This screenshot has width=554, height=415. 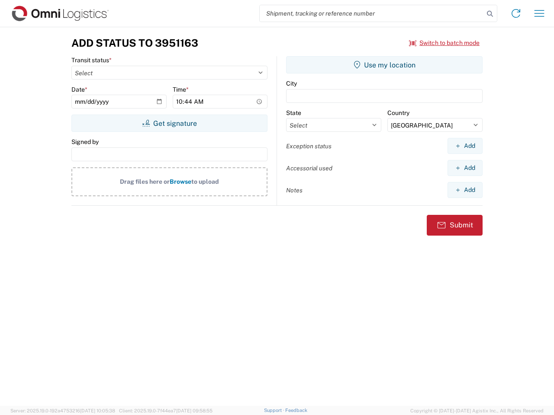 I want to click on label: State, so click(x=293, y=113).